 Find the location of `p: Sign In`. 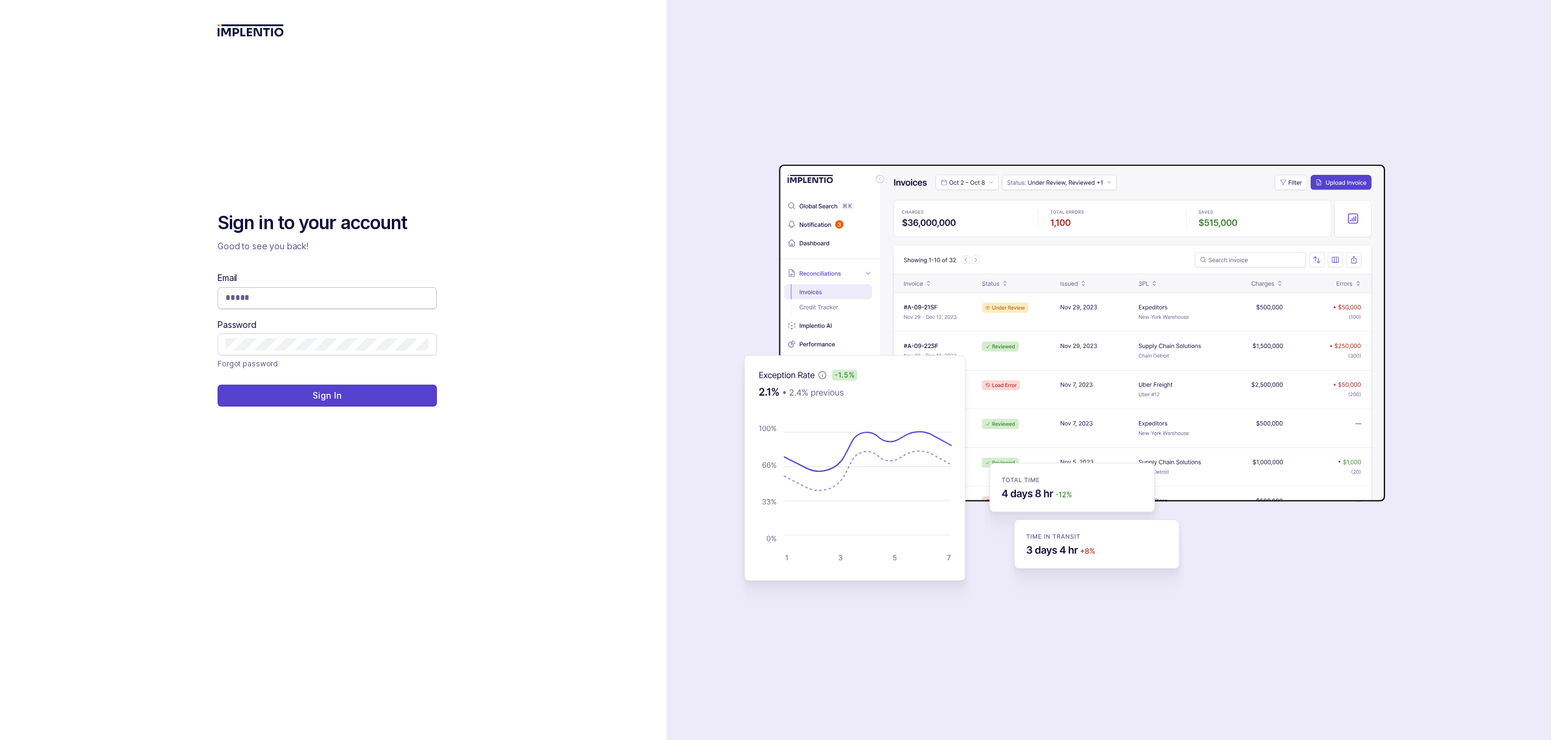

p: Sign In is located at coordinates (327, 396).